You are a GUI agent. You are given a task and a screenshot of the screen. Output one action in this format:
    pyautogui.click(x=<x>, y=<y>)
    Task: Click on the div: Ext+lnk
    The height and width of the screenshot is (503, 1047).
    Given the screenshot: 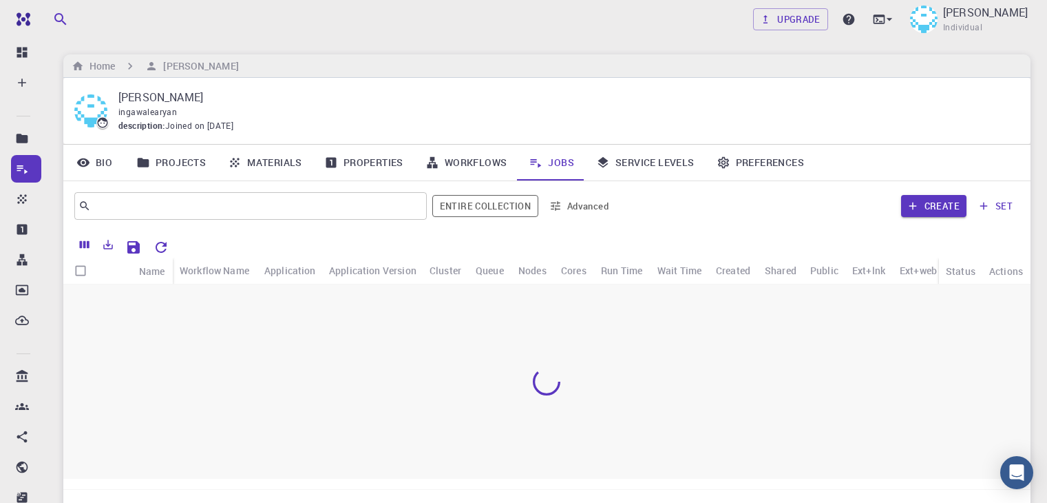 What is the action you would take?
    pyautogui.click(x=869, y=270)
    